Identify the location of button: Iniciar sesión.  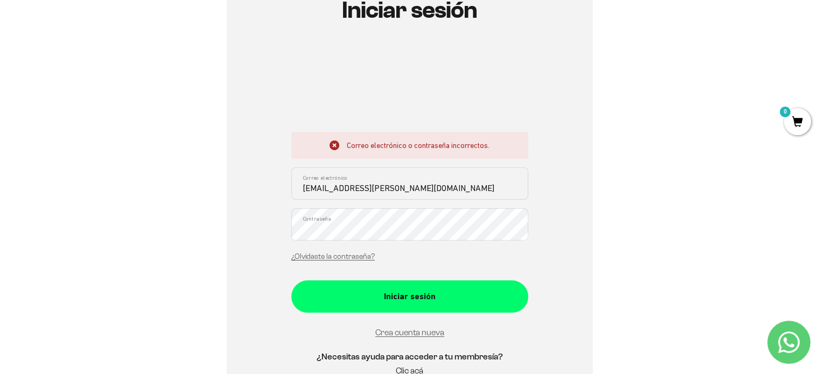
(410, 297).